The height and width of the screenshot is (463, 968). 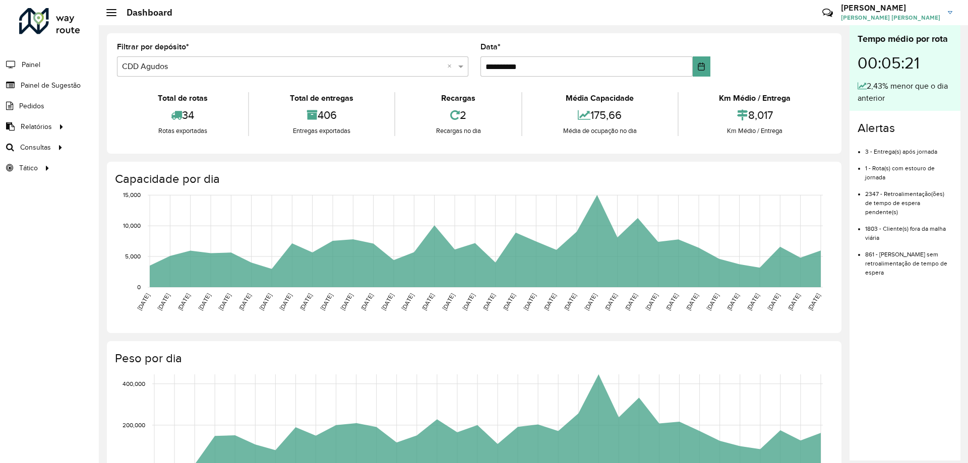 I want to click on li: 3 - Entrega(s) após jornada, so click(x=908, y=148).